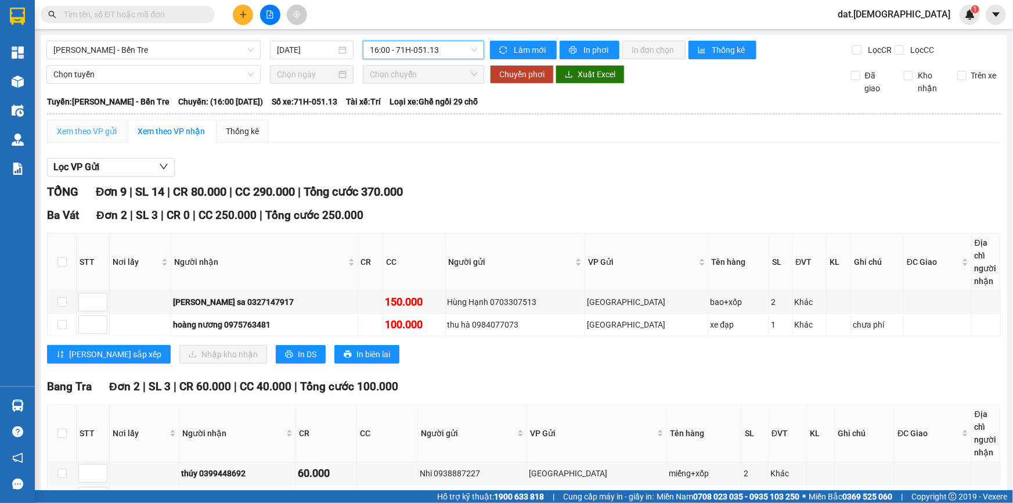 The height and width of the screenshot is (503, 1013). What do you see at coordinates (223, 354) in the screenshot?
I see `button: downloadNhập kho nhận` at bounding box center [223, 354].